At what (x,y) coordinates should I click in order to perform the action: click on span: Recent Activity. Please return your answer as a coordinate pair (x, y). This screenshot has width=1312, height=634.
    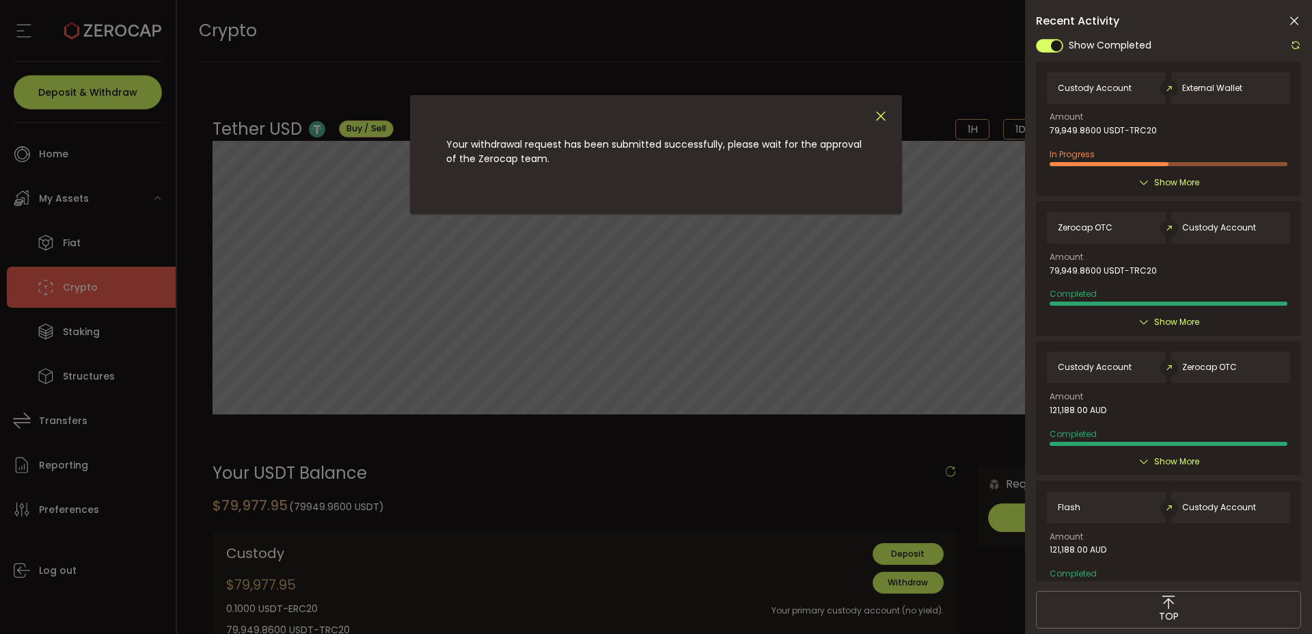
    Looking at the image, I should click on (1078, 21).